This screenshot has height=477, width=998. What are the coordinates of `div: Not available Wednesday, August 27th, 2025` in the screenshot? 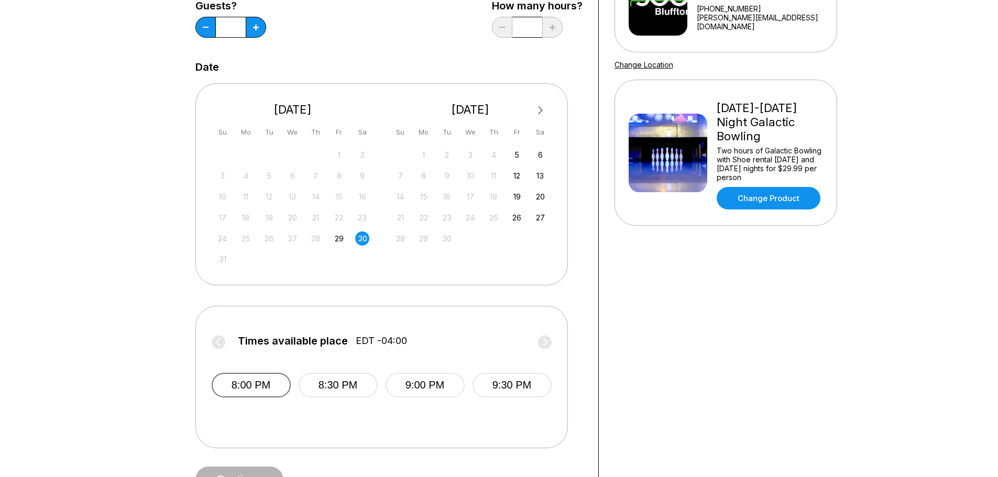 It's located at (292, 238).